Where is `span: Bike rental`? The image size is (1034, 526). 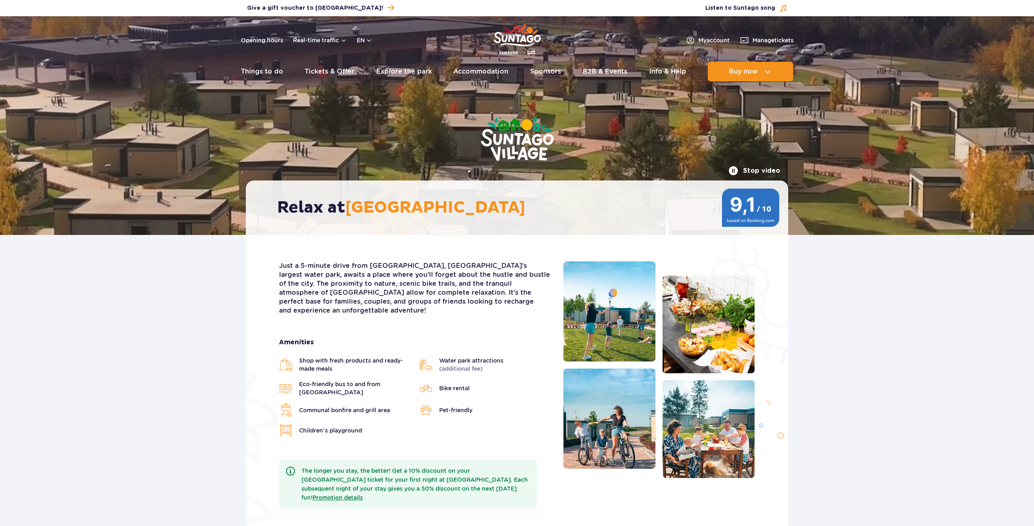 span: Bike rental is located at coordinates (454, 388).